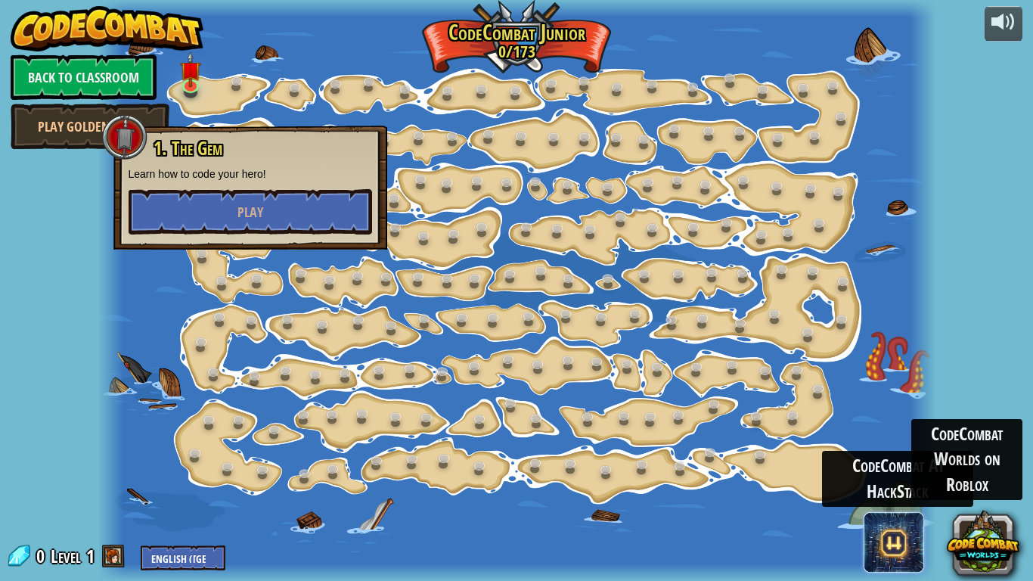 This screenshot has height=581, width=1033. I want to click on span: Level, so click(66, 556).